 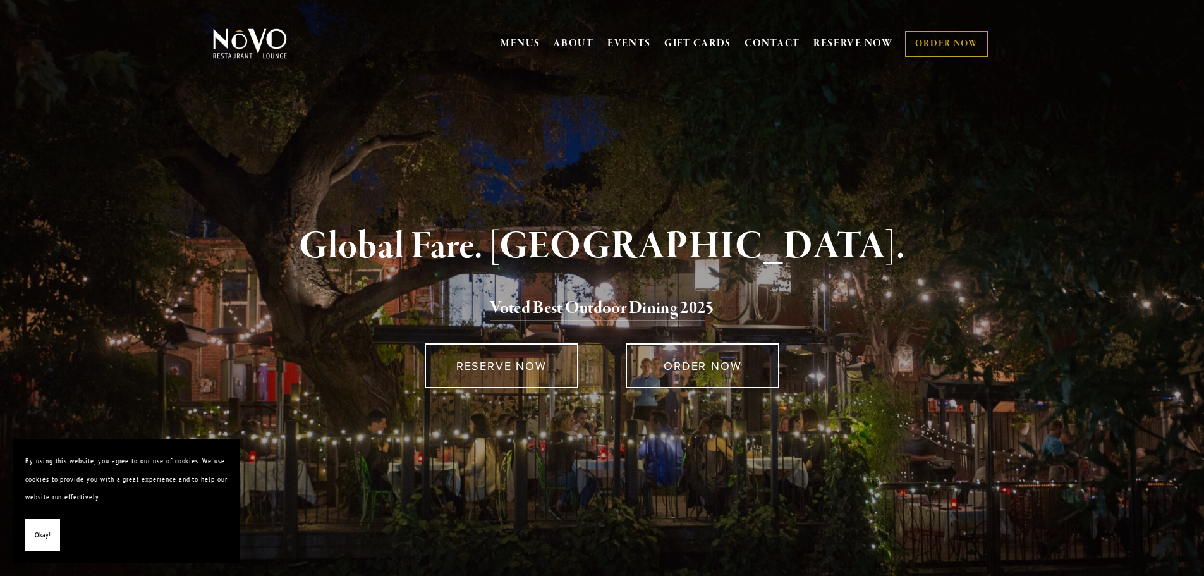 What do you see at coordinates (250, 44) in the screenshot?
I see `img: Novo Restaurant &amp; Lounge` at bounding box center [250, 44].